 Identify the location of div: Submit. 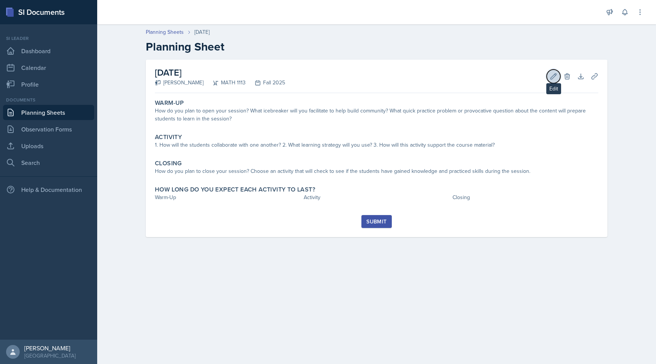
(376, 221).